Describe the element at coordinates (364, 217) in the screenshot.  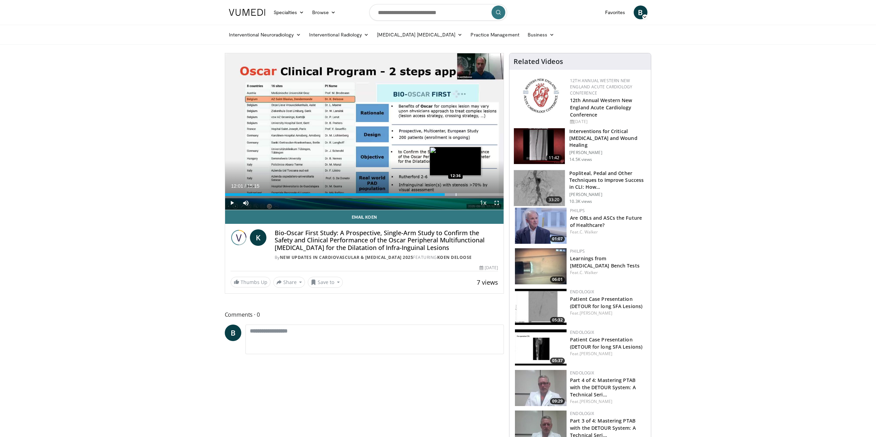
I see `a: Email Koen` at that location.